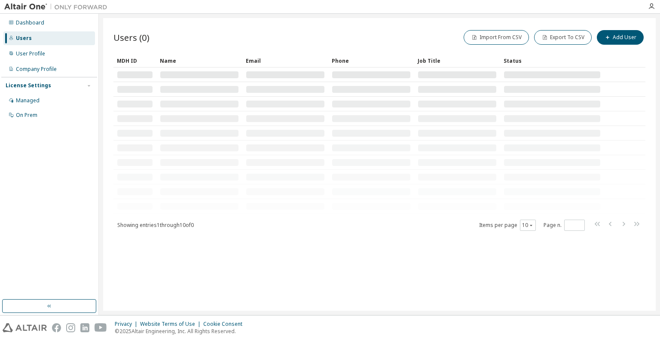 The height and width of the screenshot is (340, 660). I want to click on button: Export To CSV, so click(563, 37).